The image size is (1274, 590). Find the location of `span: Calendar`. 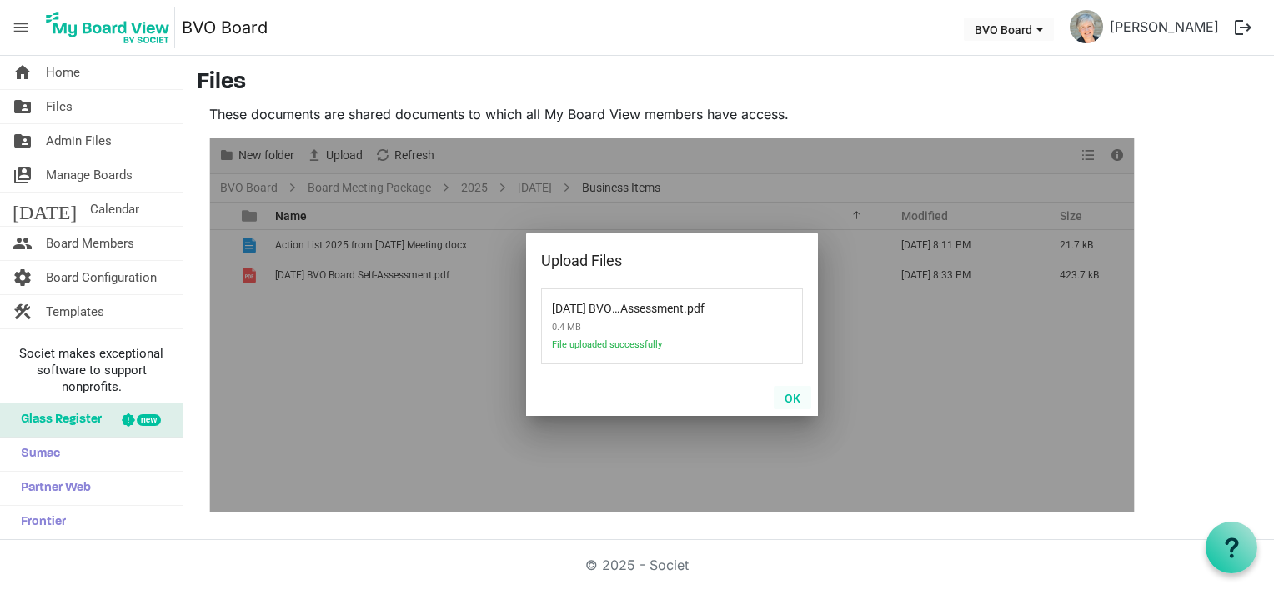

span: Calendar is located at coordinates (114, 209).